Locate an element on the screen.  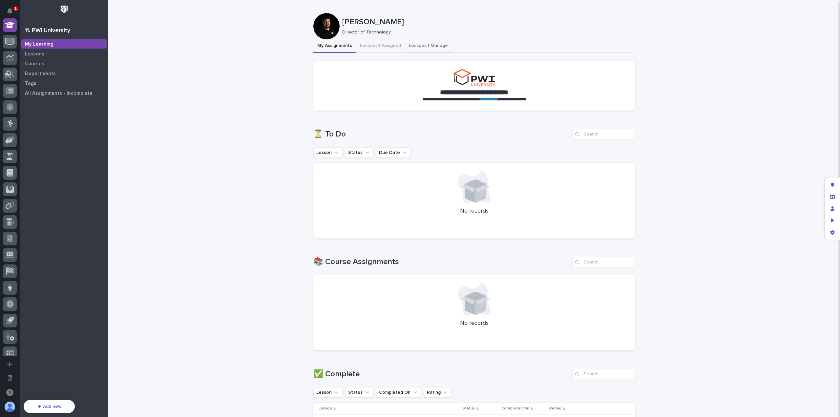
div: We're available if you need us! is located at coordinates (53, 82).